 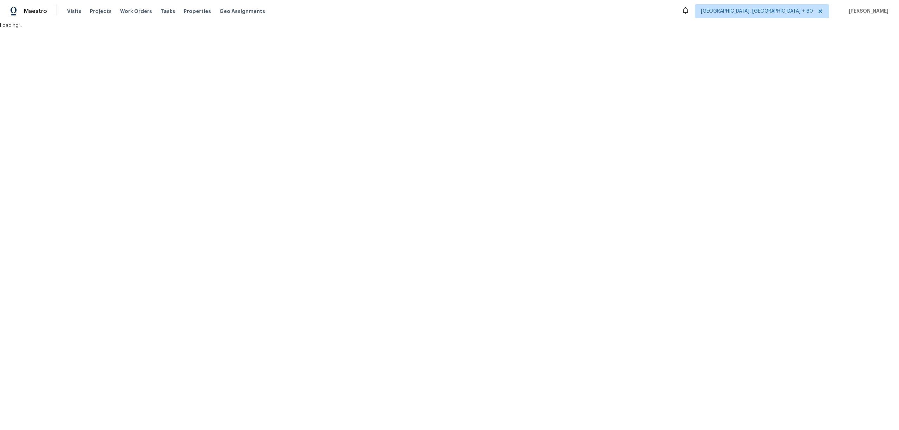 What do you see at coordinates (35, 11) in the screenshot?
I see `span: Maestro` at bounding box center [35, 11].